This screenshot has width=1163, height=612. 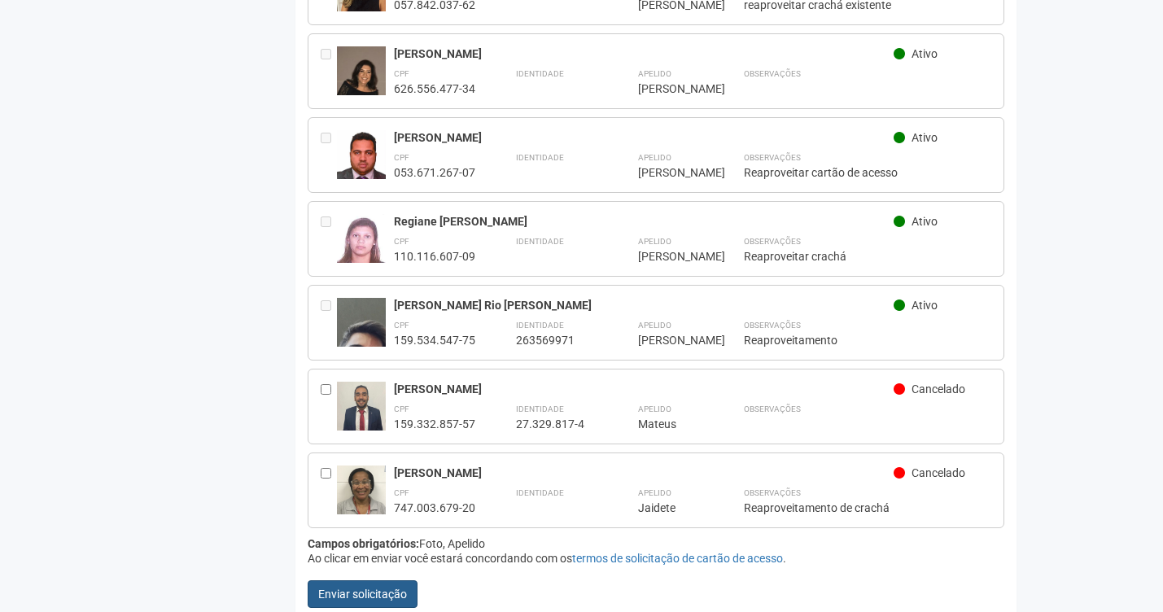 What do you see at coordinates (557, 340) in the screenshot?
I see `div: 263569971` at bounding box center [557, 340].